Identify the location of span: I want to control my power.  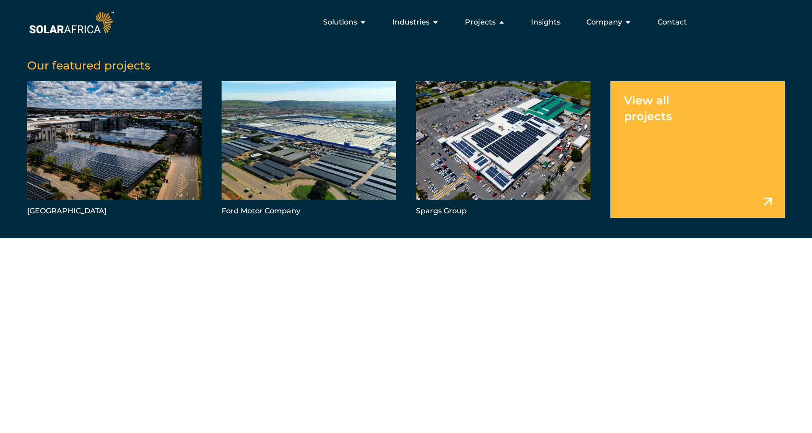
(585, 266).